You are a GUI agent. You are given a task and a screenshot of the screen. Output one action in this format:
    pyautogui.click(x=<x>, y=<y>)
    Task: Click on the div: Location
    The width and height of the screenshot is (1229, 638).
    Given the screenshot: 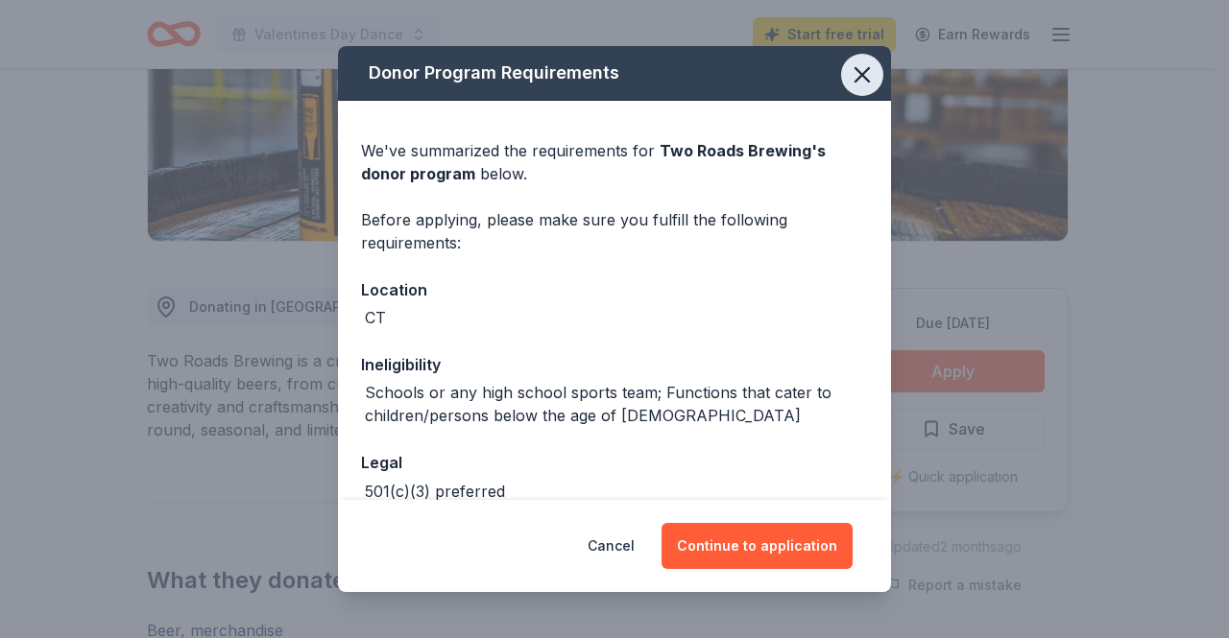 What is the action you would take?
    pyautogui.click(x=614, y=290)
    